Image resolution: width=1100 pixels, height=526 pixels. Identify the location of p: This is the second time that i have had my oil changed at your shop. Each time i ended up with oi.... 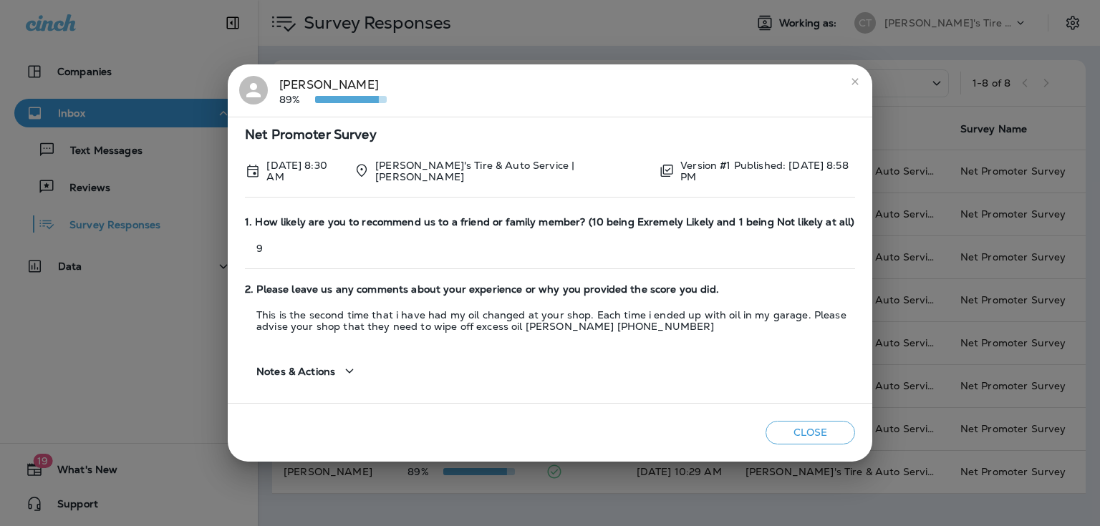
(550, 321).